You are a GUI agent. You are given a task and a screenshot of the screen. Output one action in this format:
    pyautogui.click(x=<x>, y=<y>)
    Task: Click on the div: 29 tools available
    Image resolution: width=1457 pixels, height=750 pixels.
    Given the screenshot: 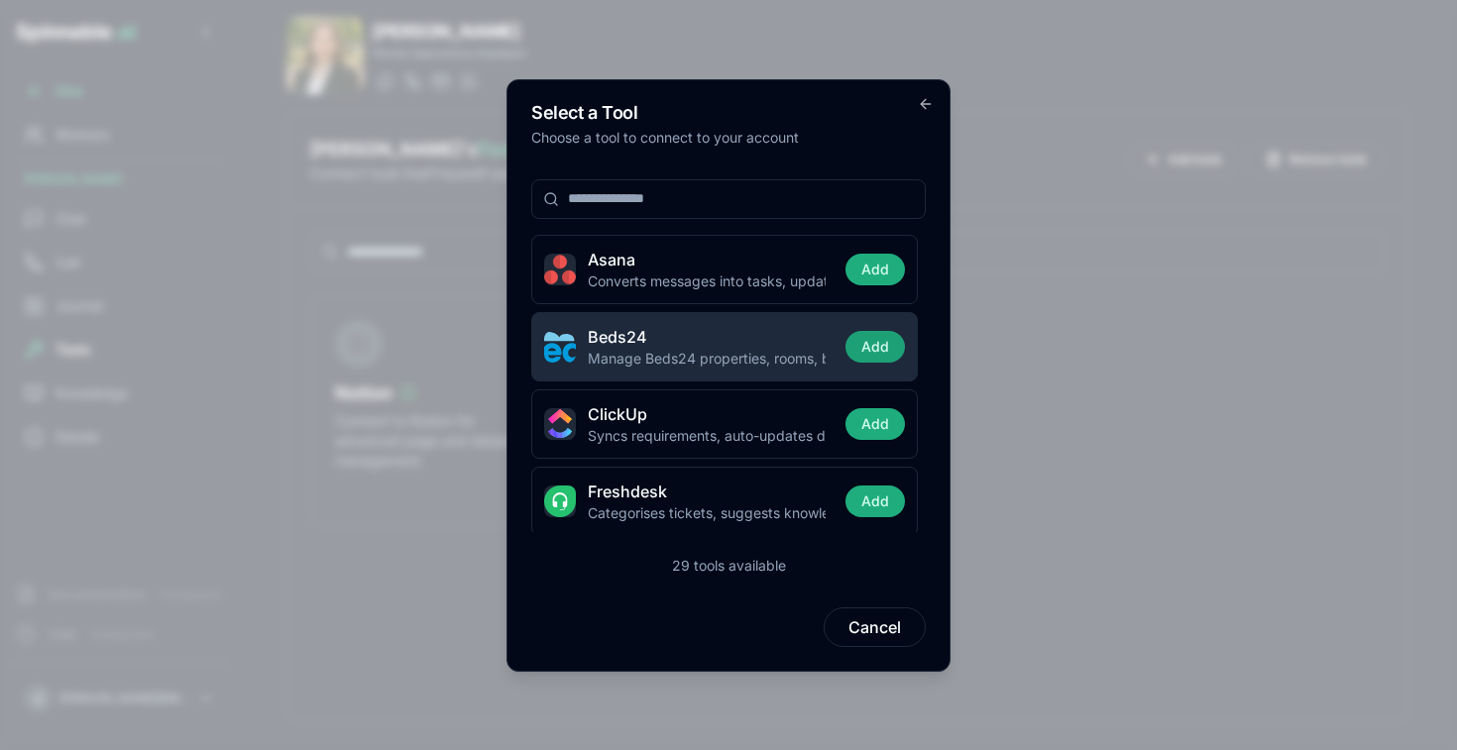 What is the action you would take?
    pyautogui.click(x=729, y=566)
    